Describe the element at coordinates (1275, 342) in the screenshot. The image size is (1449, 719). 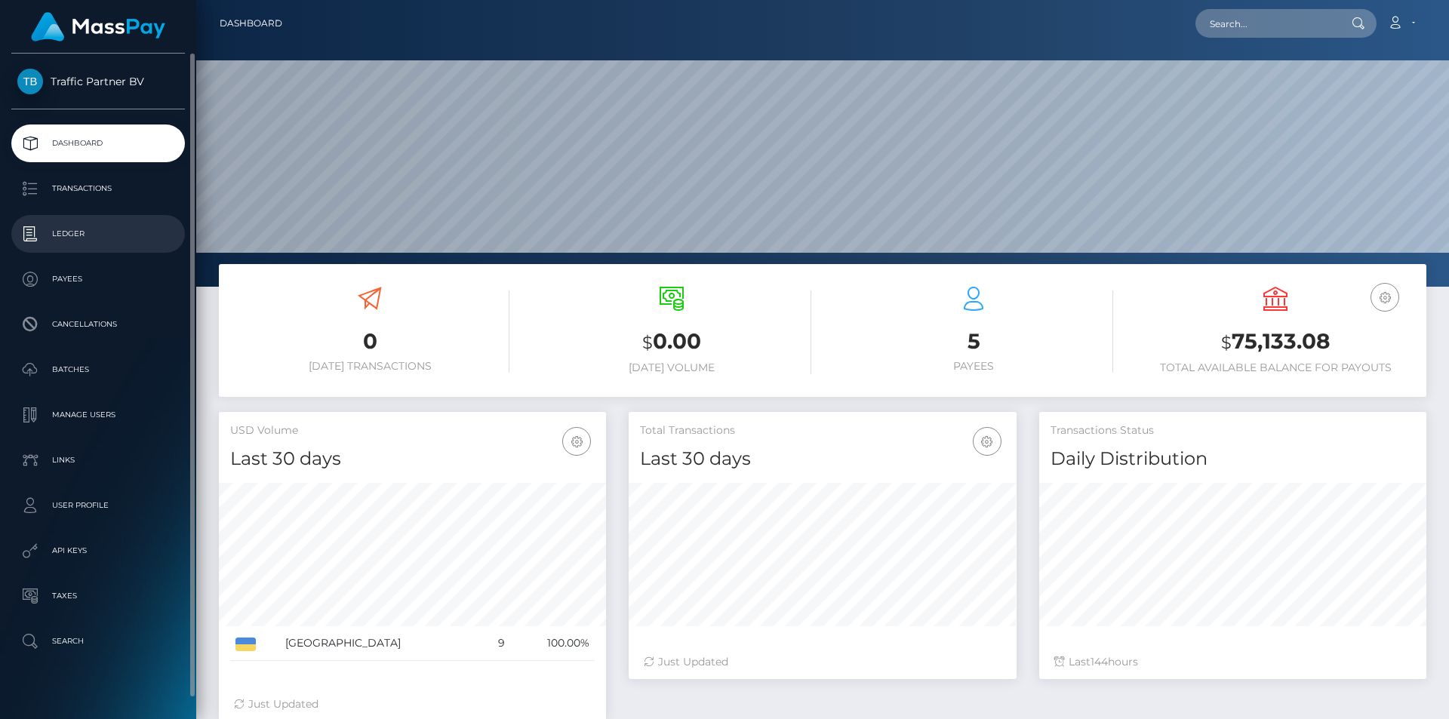
I see `h3: 75,133.08` at that location.